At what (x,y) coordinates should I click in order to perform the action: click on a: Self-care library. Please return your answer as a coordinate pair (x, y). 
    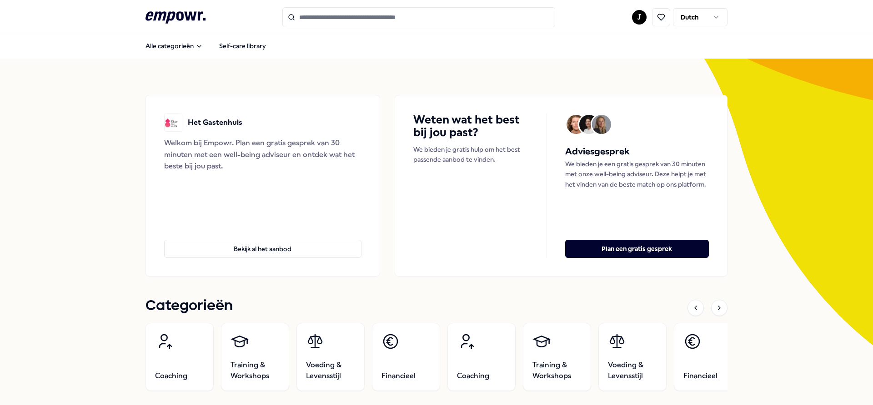
    Looking at the image, I should click on (242, 46).